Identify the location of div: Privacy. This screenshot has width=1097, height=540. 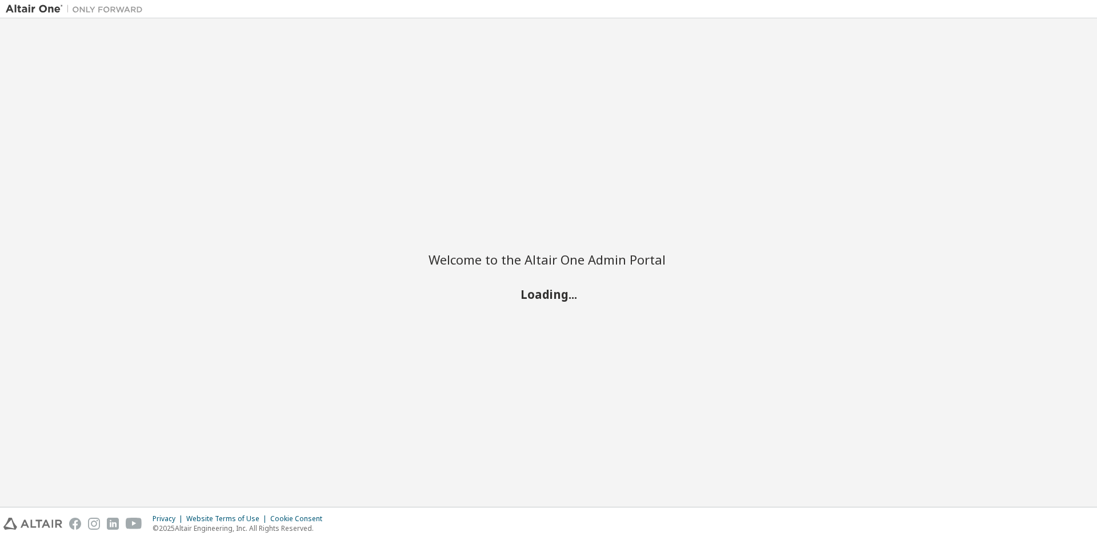
(169, 519).